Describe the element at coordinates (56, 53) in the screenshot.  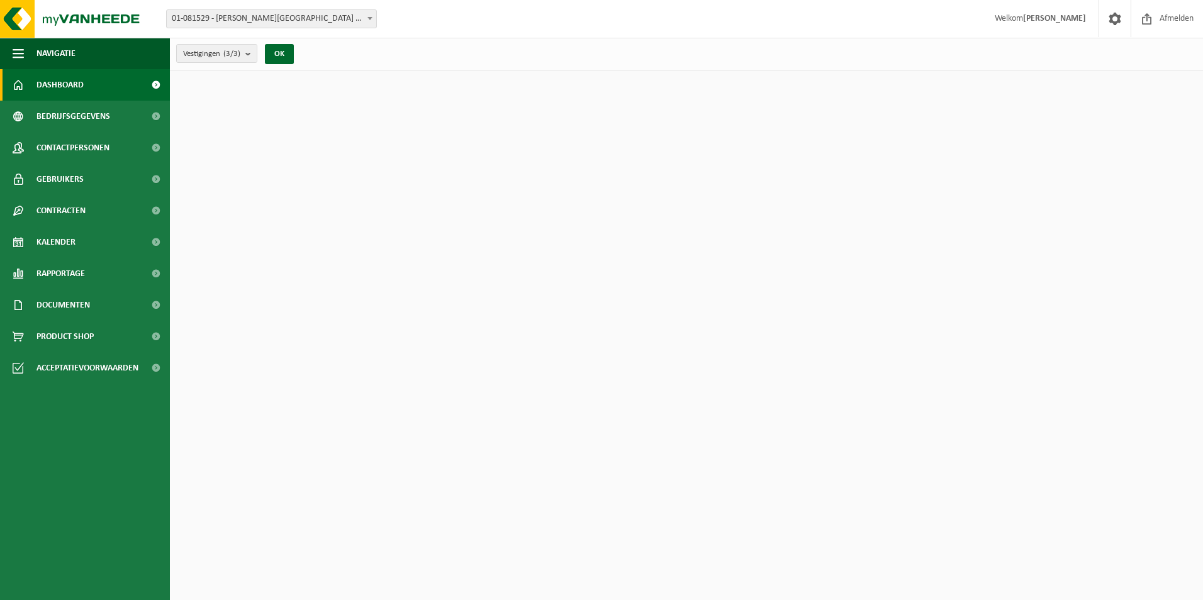
I see `span: Navigatie` at that location.